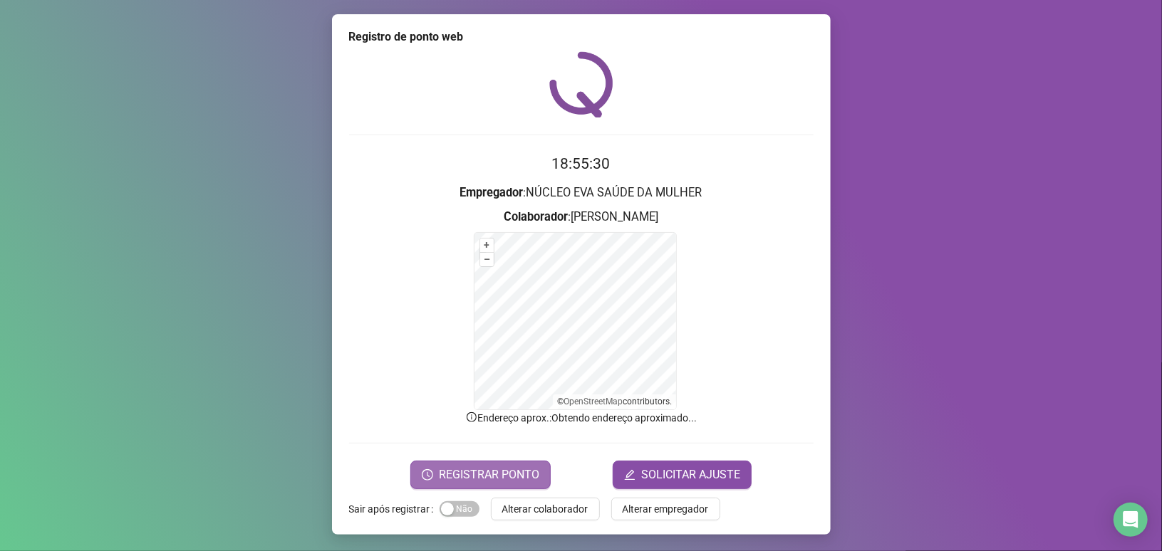 This screenshot has width=1162, height=551. I want to click on span: edit, so click(630, 475).